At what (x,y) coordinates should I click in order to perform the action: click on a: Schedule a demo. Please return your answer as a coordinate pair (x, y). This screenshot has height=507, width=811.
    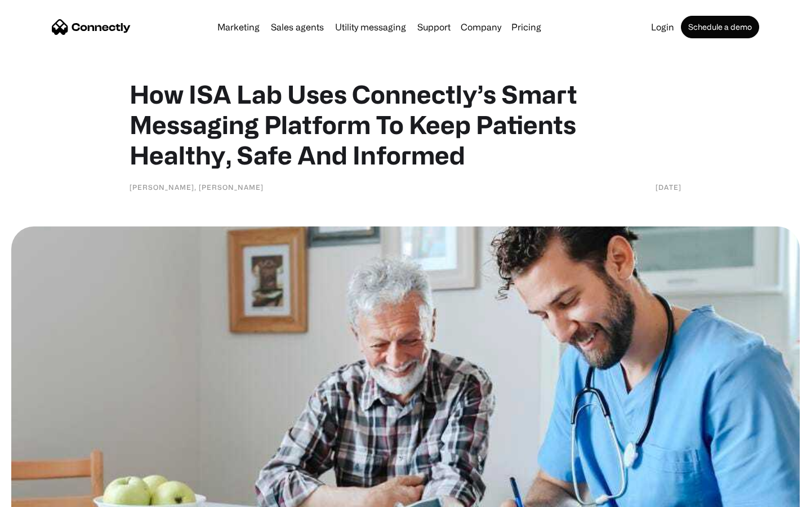
    Looking at the image, I should click on (720, 27).